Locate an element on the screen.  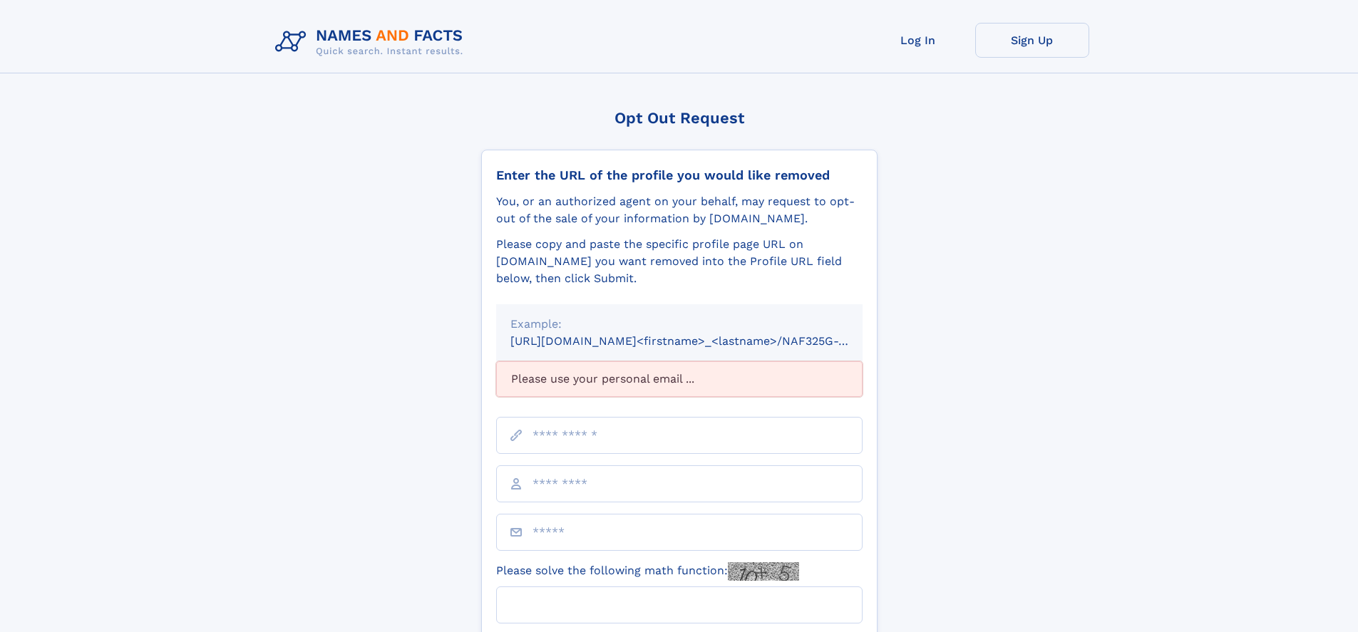
div: Example: is located at coordinates (679, 324).